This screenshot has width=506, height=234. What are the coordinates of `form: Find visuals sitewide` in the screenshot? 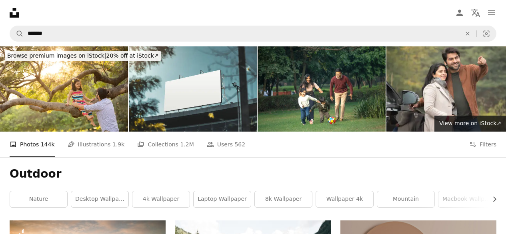 It's located at (253, 34).